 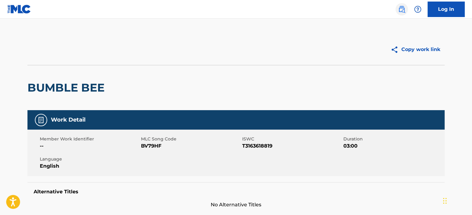 What do you see at coordinates (457, 200) in the screenshot?
I see `div: Chat Widget` at bounding box center [457, 200].